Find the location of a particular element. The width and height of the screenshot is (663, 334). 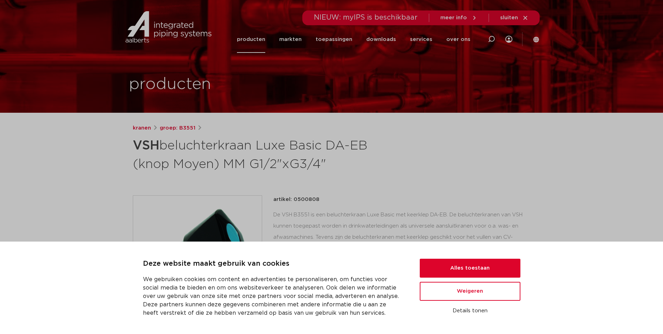

div: De VSH B3551 is een beluchterkraan Luxe Basic met keerklep DA-EB. De beluchterkranen van VSH kunn... is located at coordinates (402, 244).